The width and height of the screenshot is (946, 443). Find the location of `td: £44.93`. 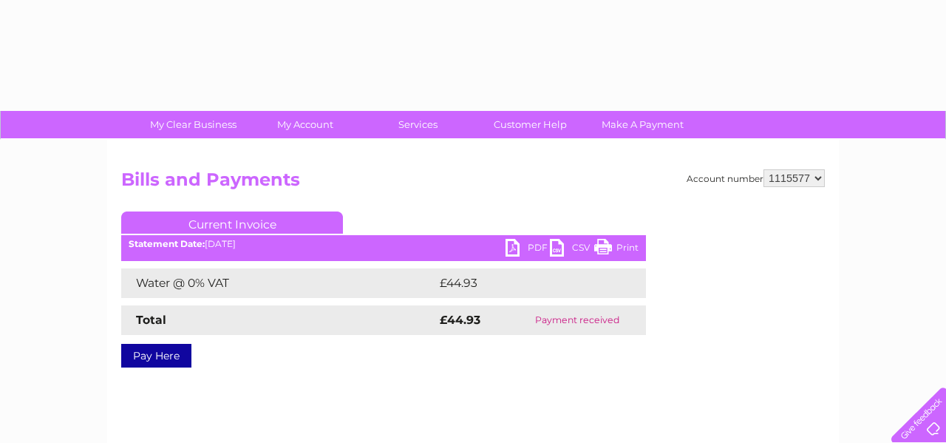

td: £44.93 is located at coordinates (526, 283).